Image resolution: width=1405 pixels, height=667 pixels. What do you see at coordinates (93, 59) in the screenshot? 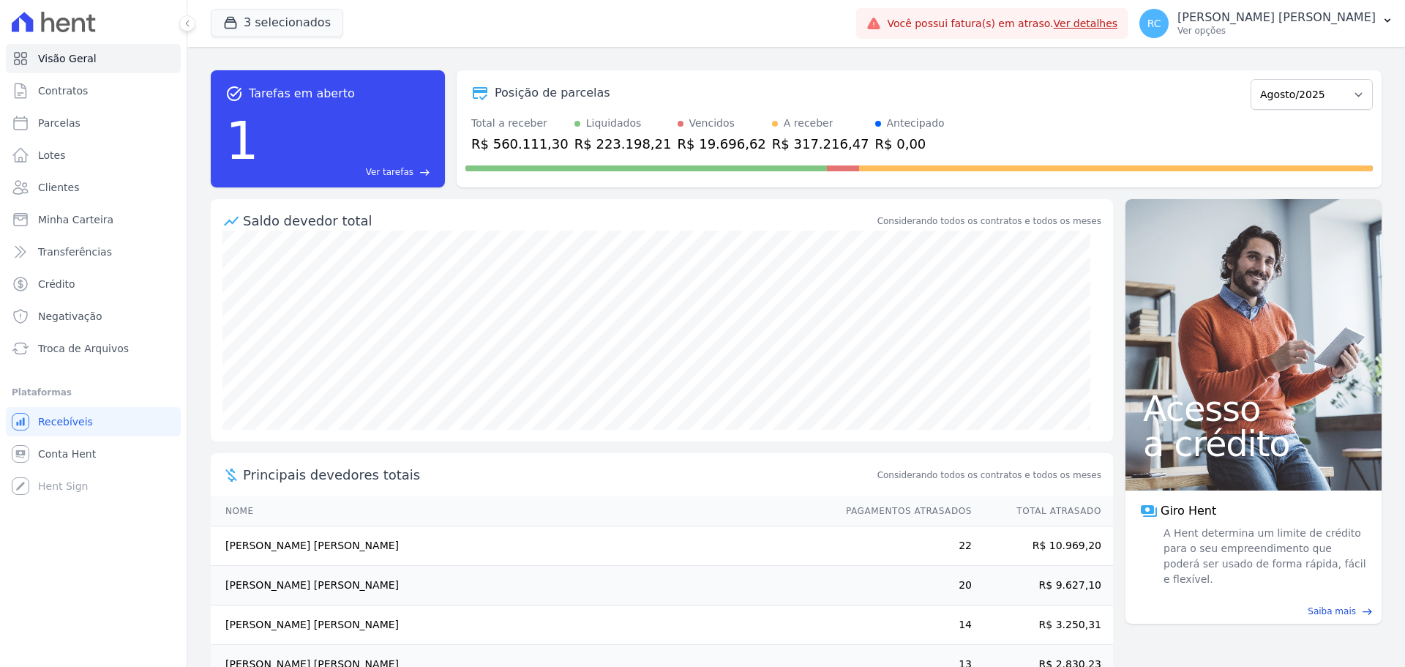
I see `a: Visão Geral` at bounding box center [93, 59].